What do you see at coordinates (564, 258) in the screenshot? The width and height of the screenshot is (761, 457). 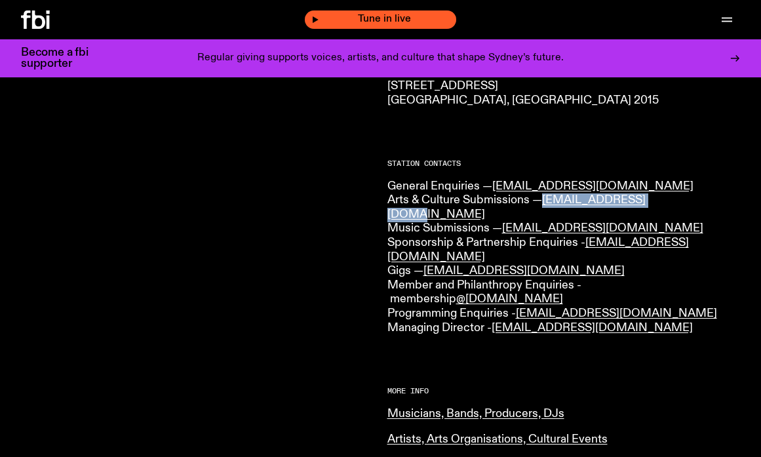 I see `p: General Enquiries — Arts & Culture Submissions — Music Submissions — Sponsorship & Partnership En...` at bounding box center [564, 258].